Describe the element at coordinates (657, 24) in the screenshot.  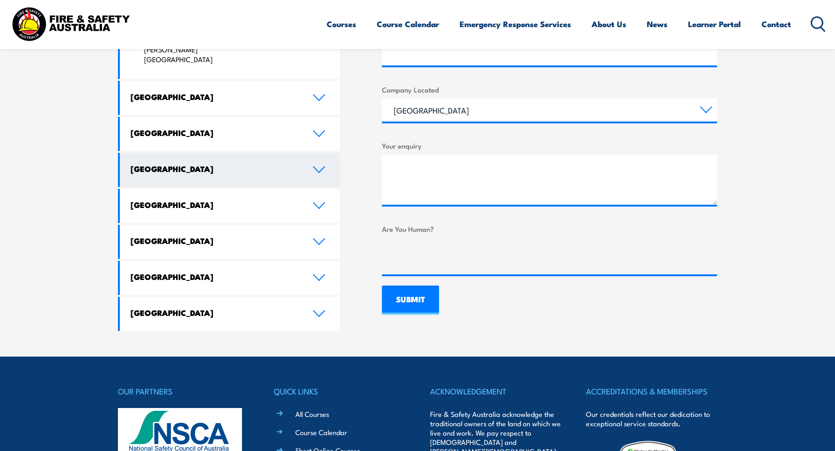
I see `a: News` at that location.